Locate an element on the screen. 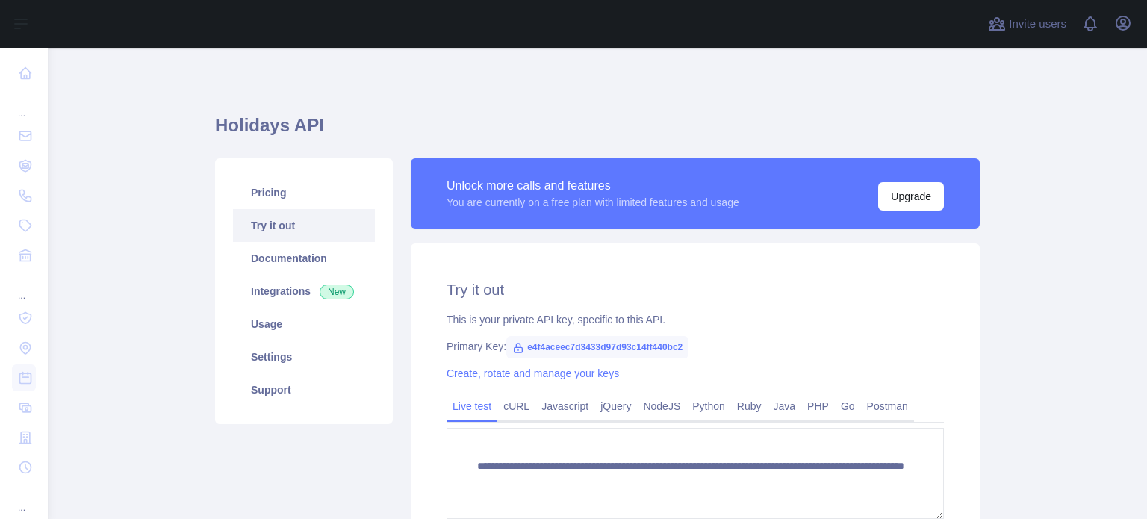 The width and height of the screenshot is (1147, 519). button: Upgrade is located at coordinates (911, 196).